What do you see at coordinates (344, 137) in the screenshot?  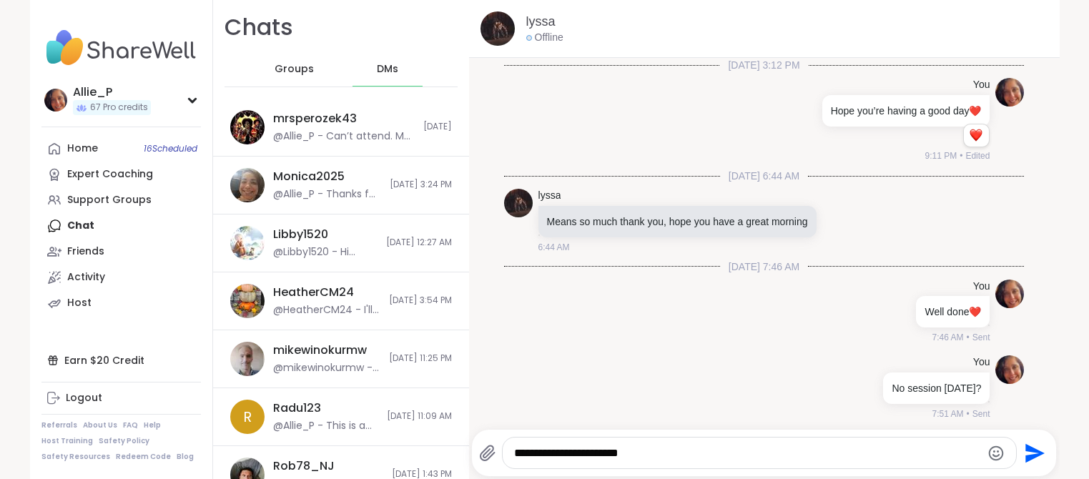 I see `div: @Allie_P - Can’t attend. My son is home for friend’s memorial service. Happy birthday 🎉` at bounding box center [344, 137].